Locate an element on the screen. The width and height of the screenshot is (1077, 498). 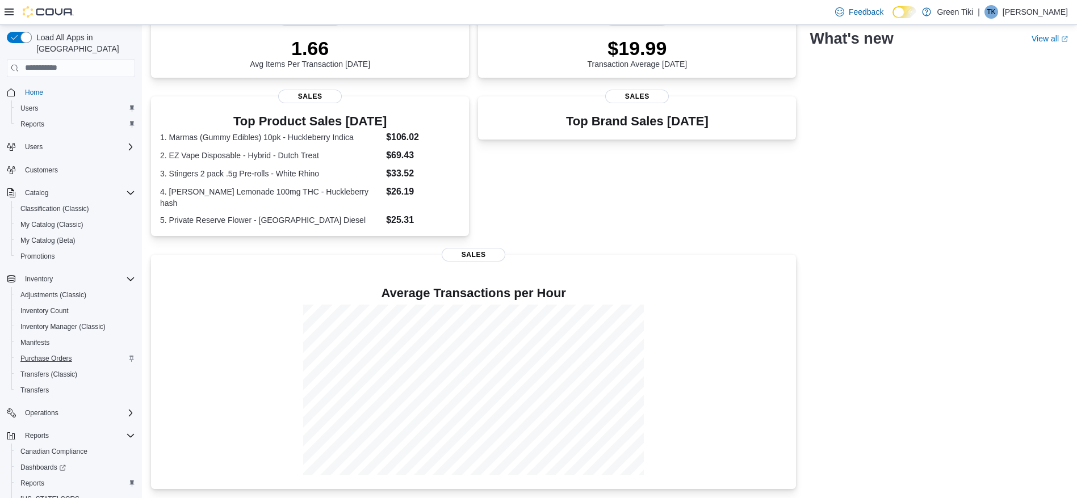
button: Transfers (Classic) is located at coordinates (75, 375).